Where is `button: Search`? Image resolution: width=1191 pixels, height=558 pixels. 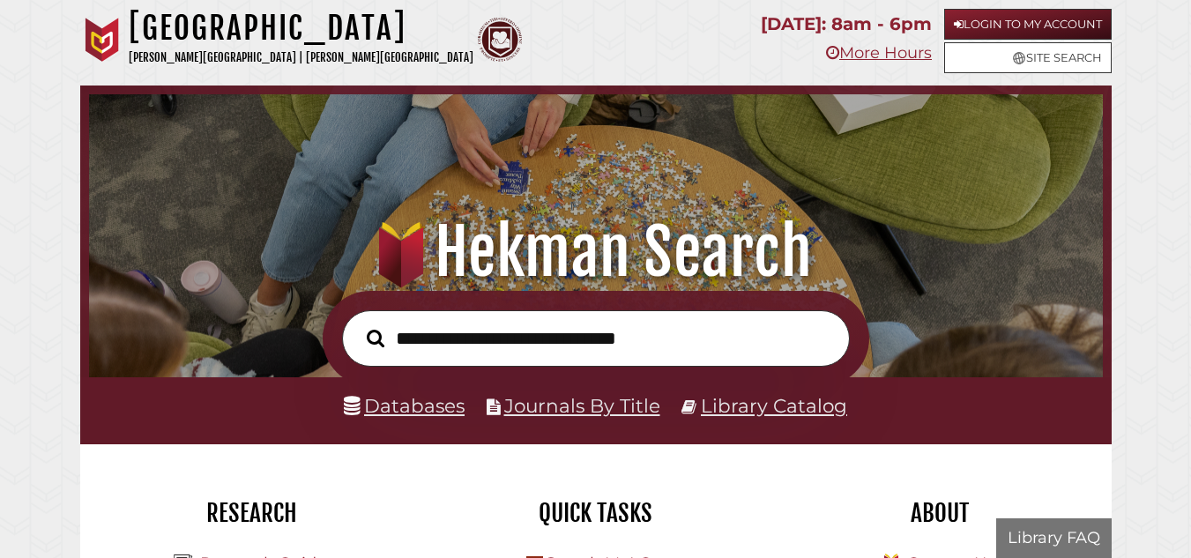
button: Search is located at coordinates (376, 338).